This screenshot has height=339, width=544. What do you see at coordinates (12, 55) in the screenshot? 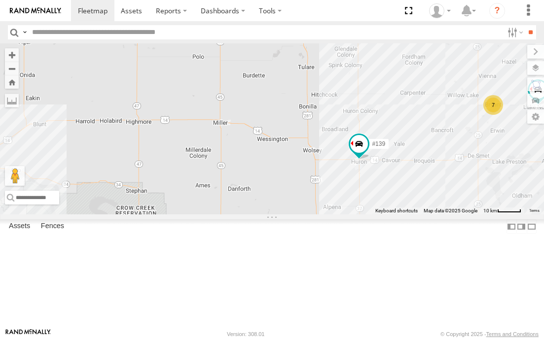
I see `button: Zoom in` at bounding box center [12, 55].